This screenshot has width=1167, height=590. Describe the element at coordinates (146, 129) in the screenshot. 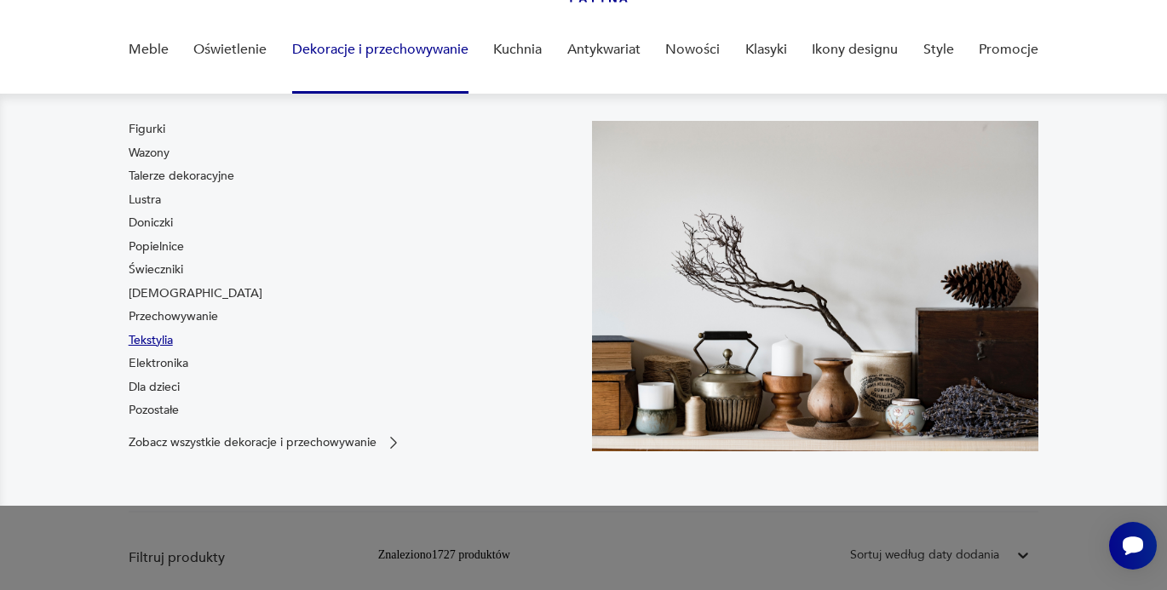

I see `a: Figurki` at that location.